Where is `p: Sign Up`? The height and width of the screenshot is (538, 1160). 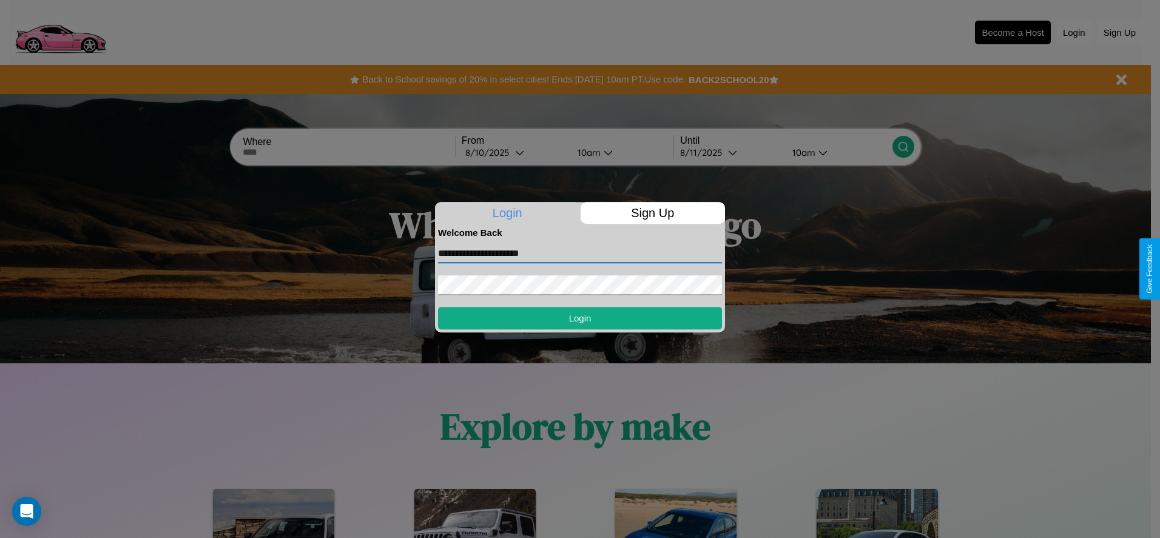 p: Sign Up is located at coordinates (653, 213).